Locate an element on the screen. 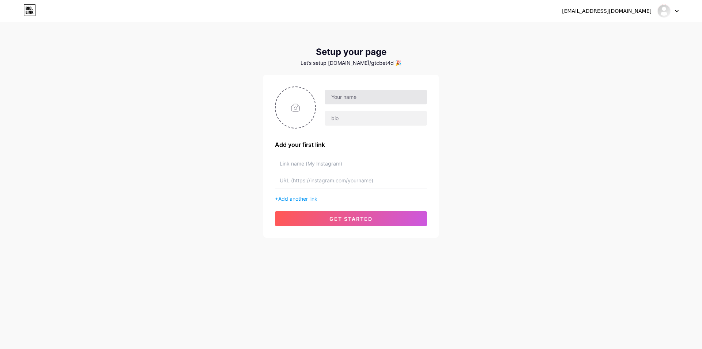  input: Link name (My Instagram) is located at coordinates (351, 163).